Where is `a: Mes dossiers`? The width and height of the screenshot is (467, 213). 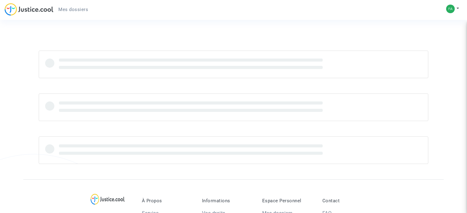 a: Mes dossiers is located at coordinates (73, 10).